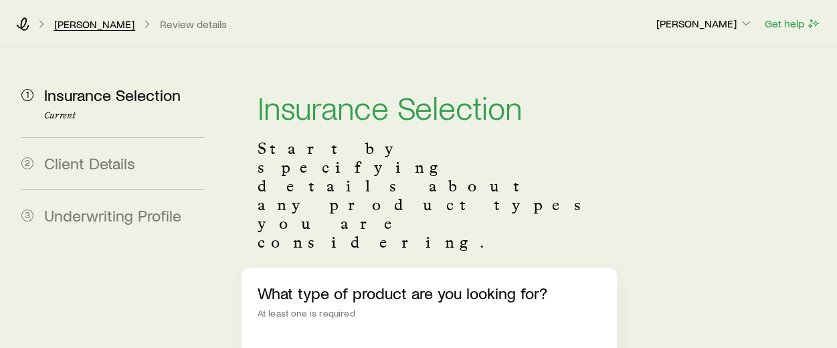  I want to click on button: Get help, so click(793, 23).